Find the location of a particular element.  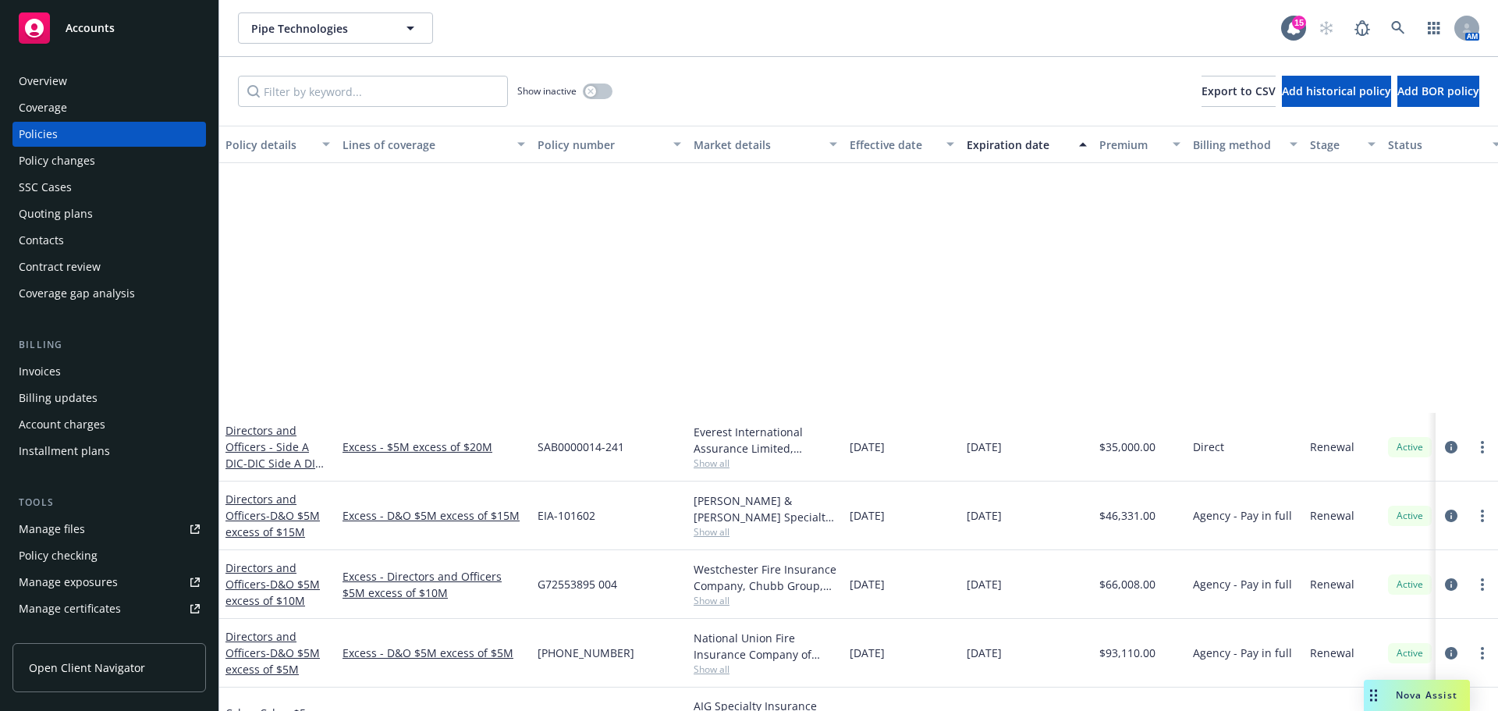

span: Add BOR policy is located at coordinates (1438, 91).